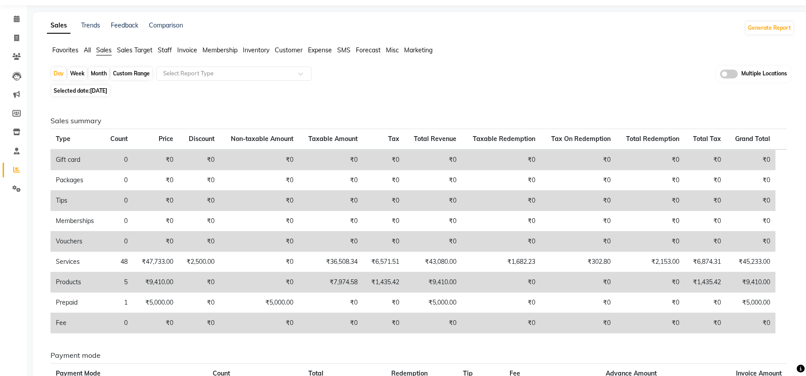 The height and width of the screenshot is (376, 806). What do you see at coordinates (77, 323) in the screenshot?
I see `td: Fee` at bounding box center [77, 323].